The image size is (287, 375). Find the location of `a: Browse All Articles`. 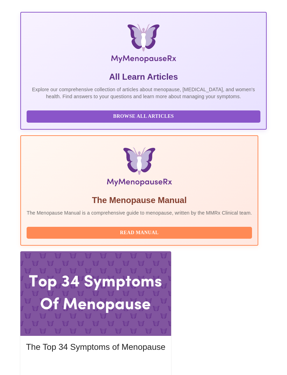

a: Browse All Articles is located at coordinates (144, 116).